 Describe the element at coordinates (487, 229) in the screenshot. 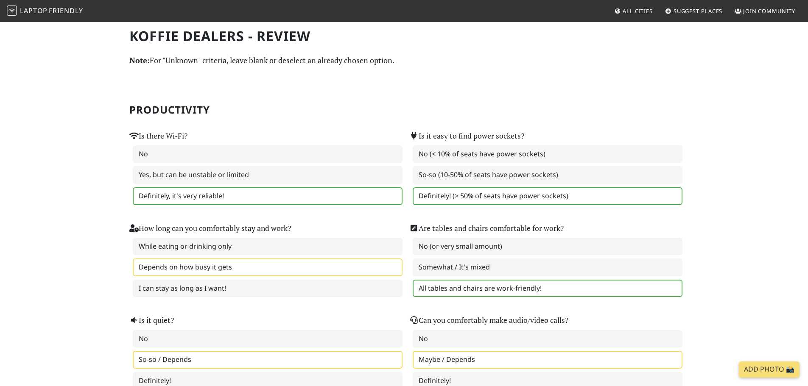

I see `label: Are tables and chairs comfortable for work?` at that location.